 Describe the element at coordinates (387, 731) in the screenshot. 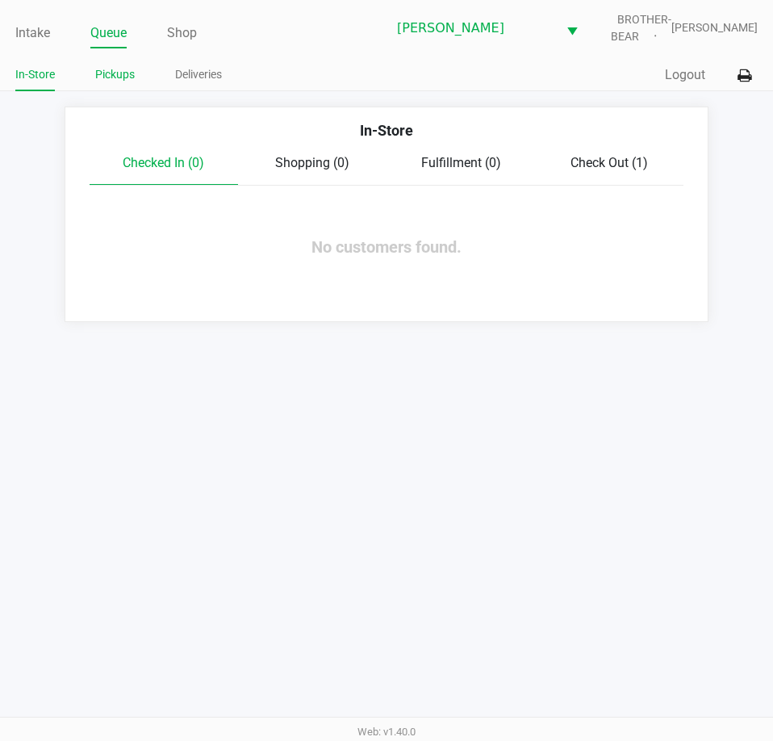

I see `span: Web: v1.40.0` at that location.